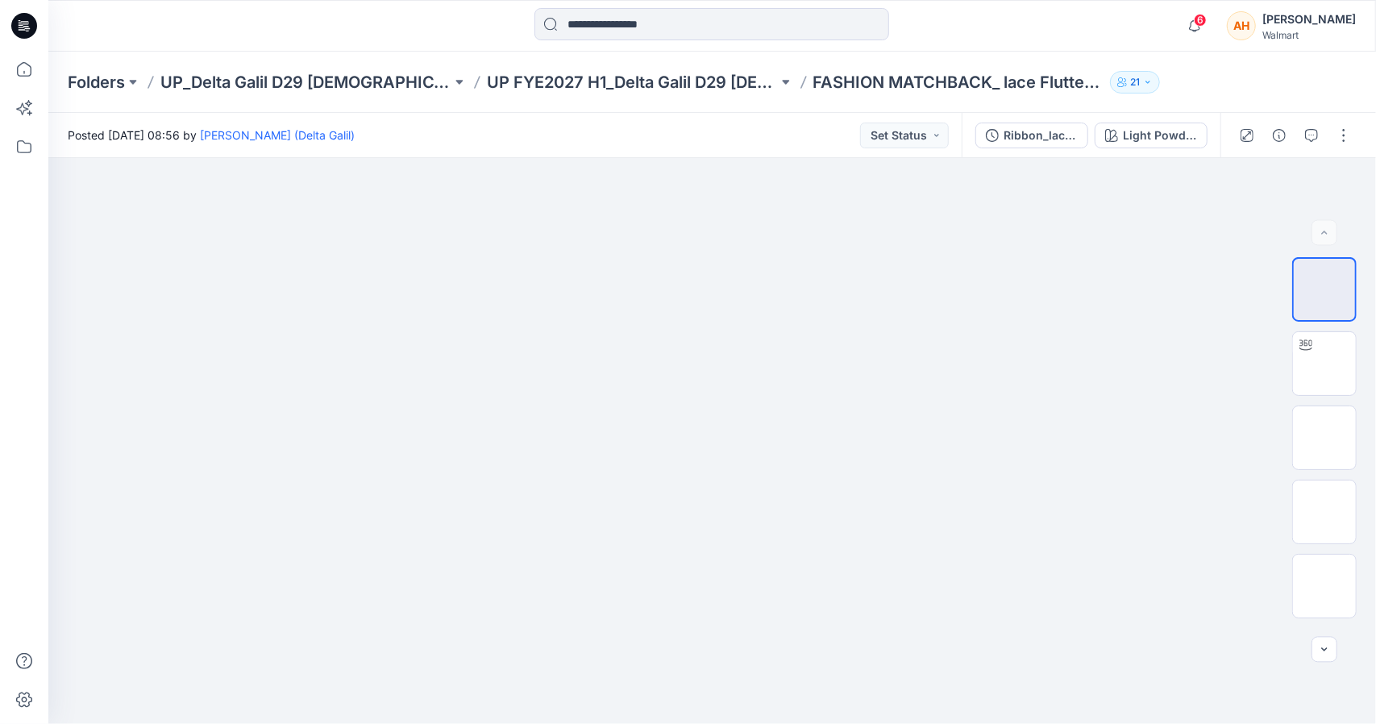 The image size is (1376, 724). Describe the element at coordinates (1032, 135) in the screenshot. I see `button: Ribbon_lace_crochet lace Flutter_Shorti` at that location.